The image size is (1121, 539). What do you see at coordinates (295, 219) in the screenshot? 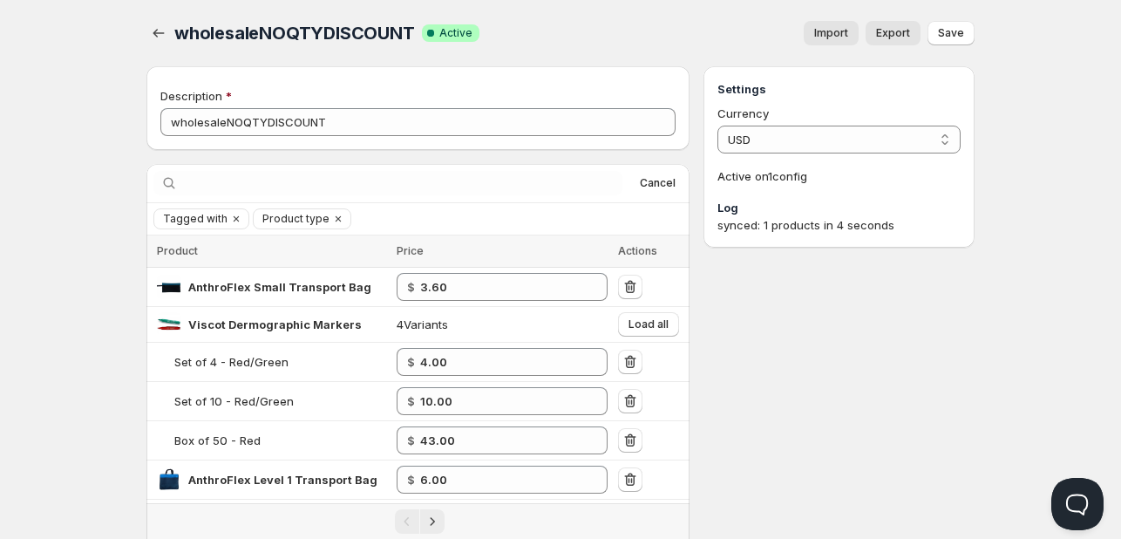
I see `span: Product type` at bounding box center [295, 219].